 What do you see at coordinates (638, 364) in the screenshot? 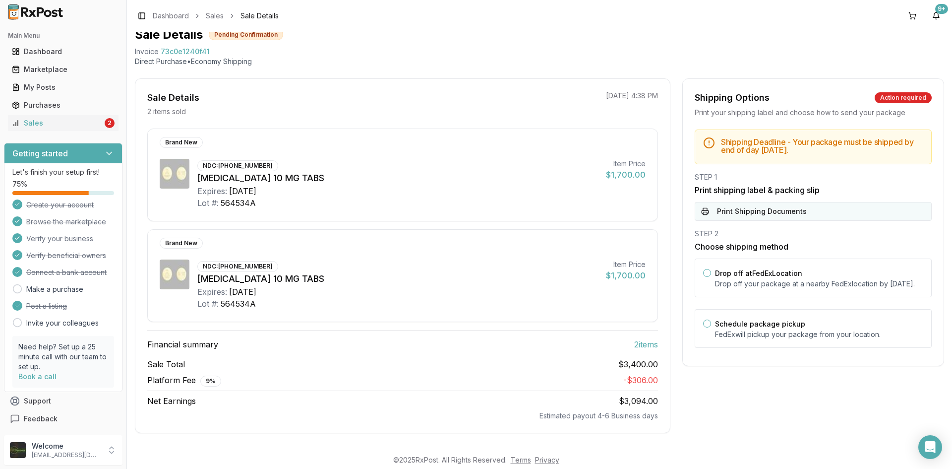
I see `span: $3,400.00` at bounding box center [638, 364].